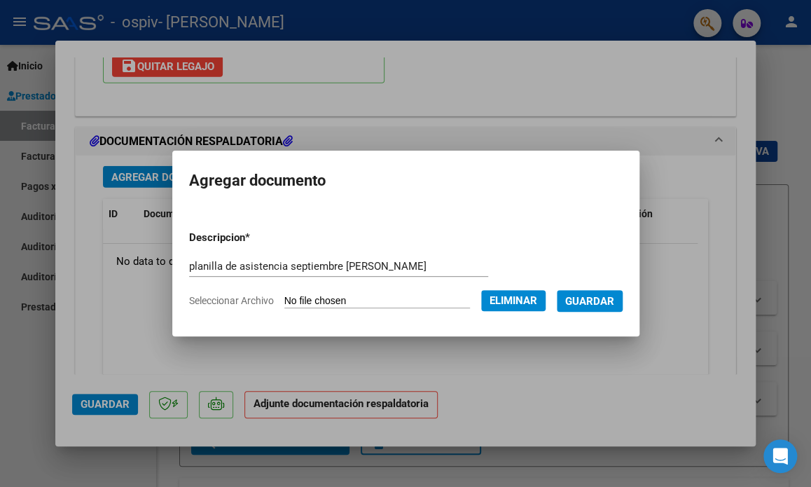 The width and height of the screenshot is (811, 487). Describe the element at coordinates (231, 300) in the screenshot. I see `span: Seleccionar Archivo` at that location.